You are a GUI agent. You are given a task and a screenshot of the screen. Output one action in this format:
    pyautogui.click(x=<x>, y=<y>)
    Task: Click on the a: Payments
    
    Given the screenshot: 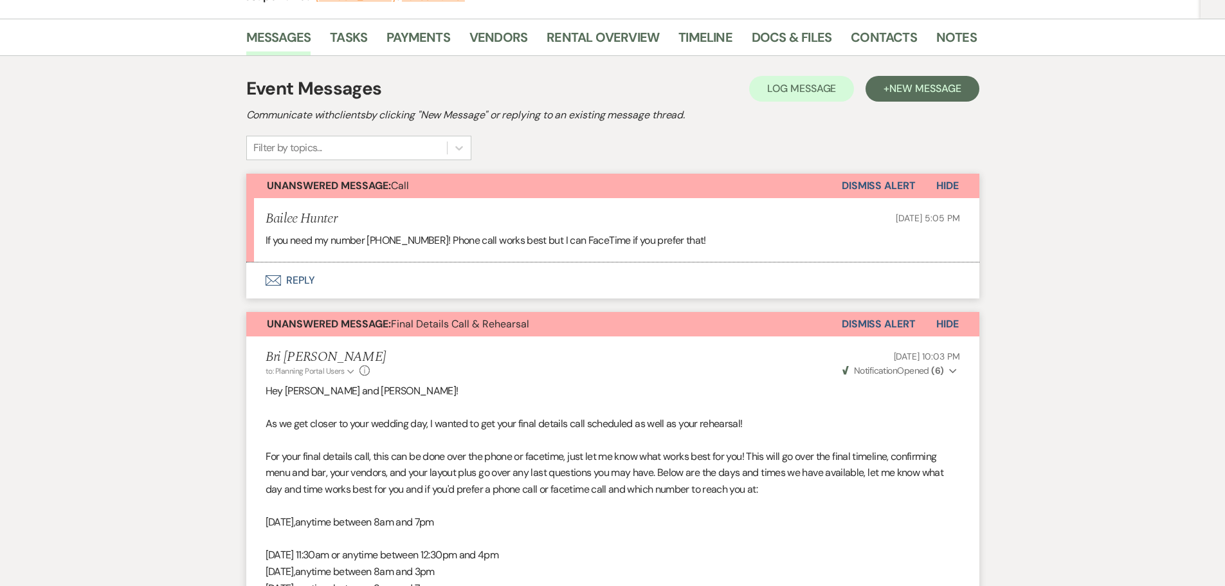 What is the action you would take?
    pyautogui.click(x=418, y=41)
    